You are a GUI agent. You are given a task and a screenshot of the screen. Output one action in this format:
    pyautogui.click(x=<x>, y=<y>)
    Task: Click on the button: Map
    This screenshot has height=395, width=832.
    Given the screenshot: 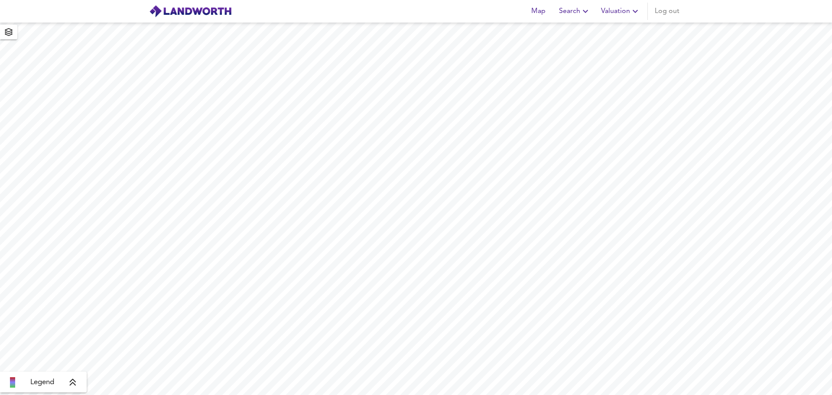 What is the action you would take?
    pyautogui.click(x=538, y=11)
    